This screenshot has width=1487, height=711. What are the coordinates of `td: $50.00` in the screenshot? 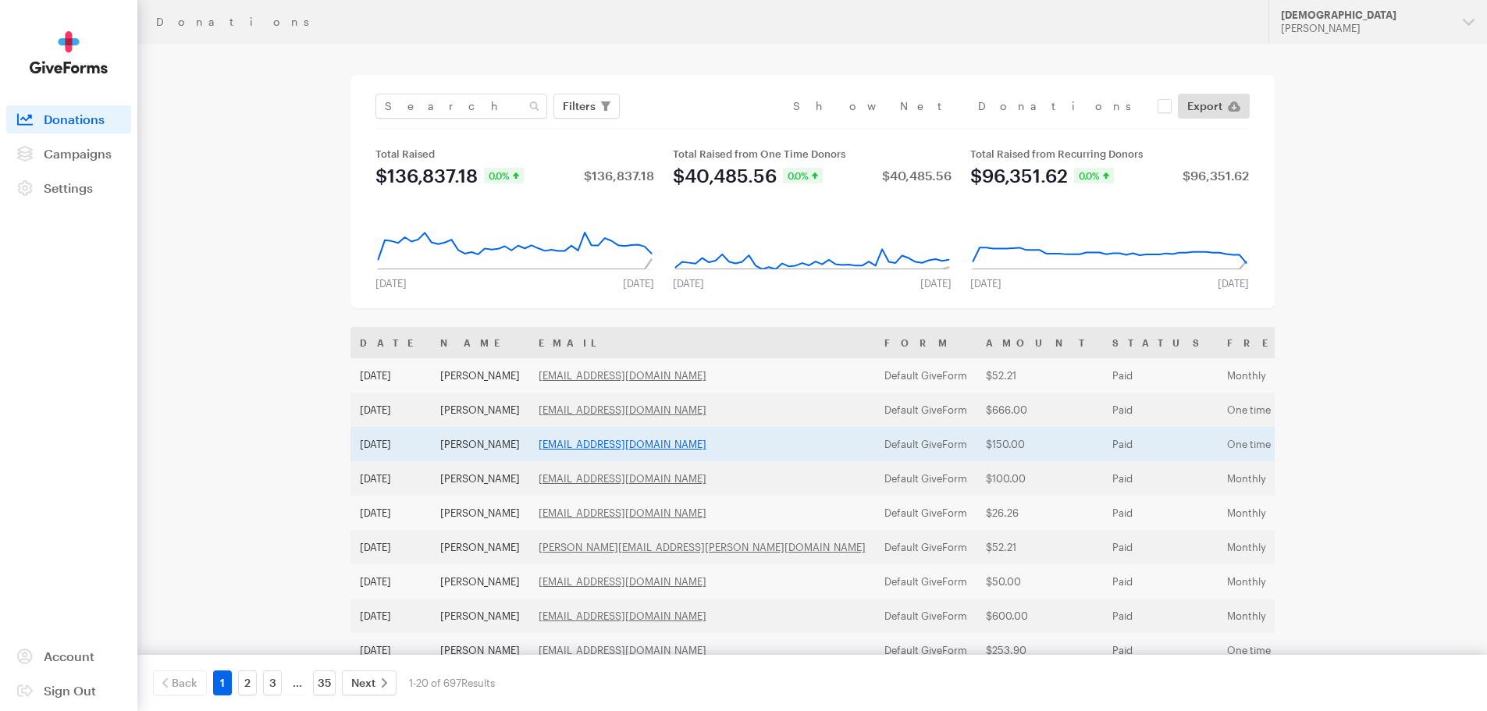 It's located at (1040, 582).